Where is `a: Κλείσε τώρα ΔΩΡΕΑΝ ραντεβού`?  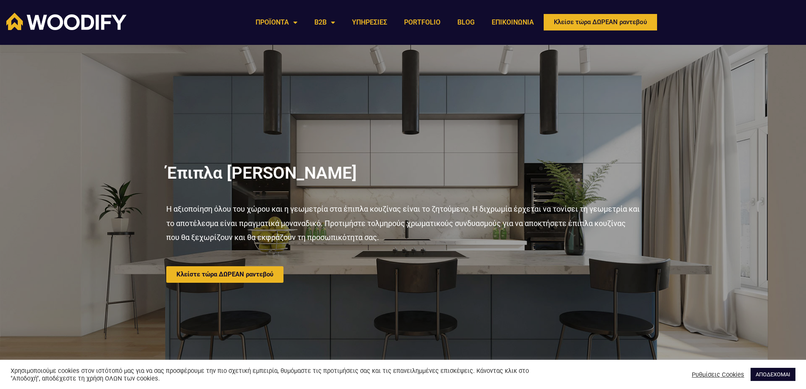 a: Κλείσε τώρα ΔΩΡΕΑΝ ραντεβού is located at coordinates (601, 22).